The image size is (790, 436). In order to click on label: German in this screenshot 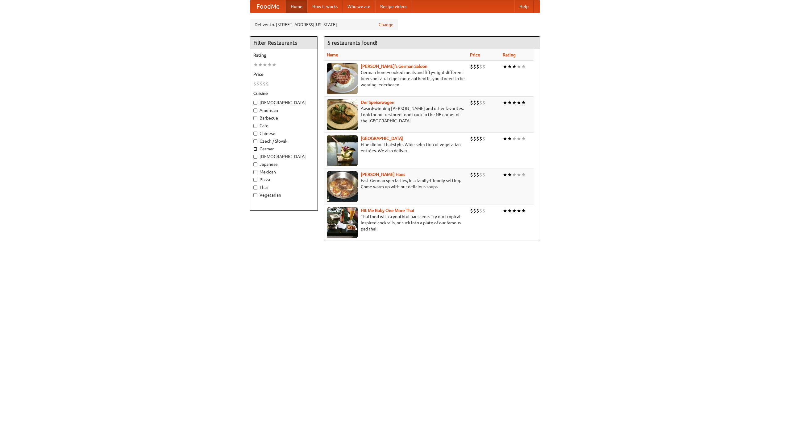, I will do `click(284, 149)`.